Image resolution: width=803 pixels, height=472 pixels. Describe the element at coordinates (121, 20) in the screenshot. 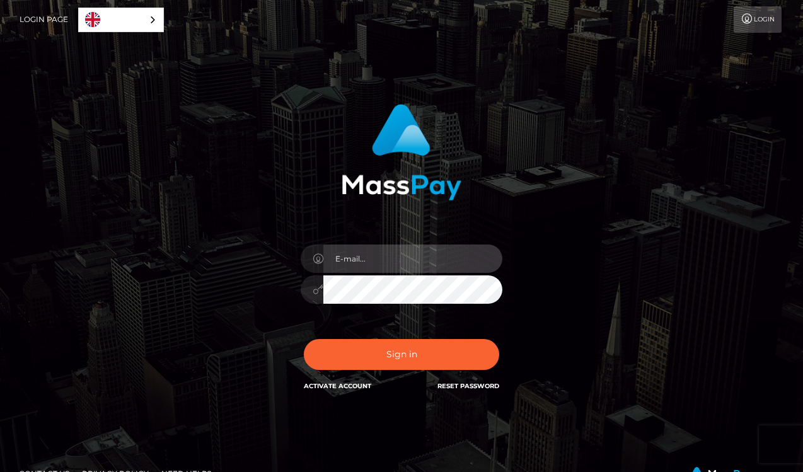

I see `div: Language` at that location.